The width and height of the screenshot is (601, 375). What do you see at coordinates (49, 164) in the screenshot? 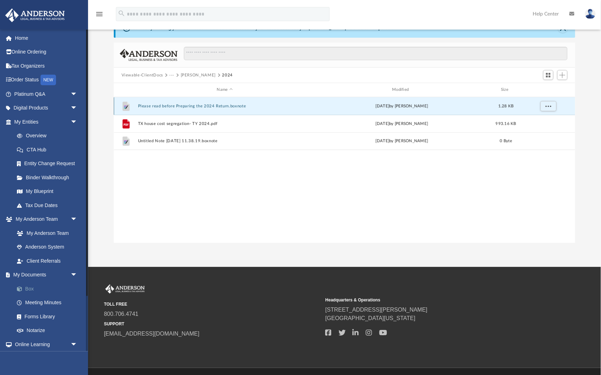
I see `a: Entity Change Request` at bounding box center [49, 164].